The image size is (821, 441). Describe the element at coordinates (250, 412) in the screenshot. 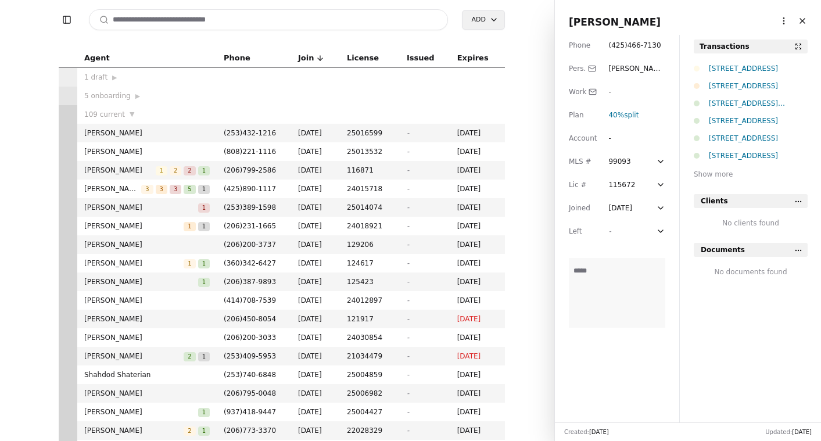

I see `span: ( 937 ) 418 - 9447` at that location.